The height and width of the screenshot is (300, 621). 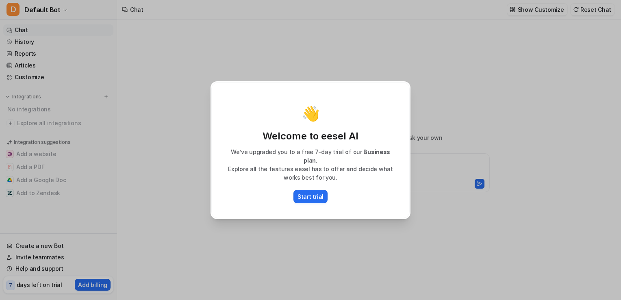 What do you see at coordinates (310, 173) in the screenshot?
I see `p: Explore all the features eesel has to offer and decide what works best for you.` at bounding box center [310, 173].